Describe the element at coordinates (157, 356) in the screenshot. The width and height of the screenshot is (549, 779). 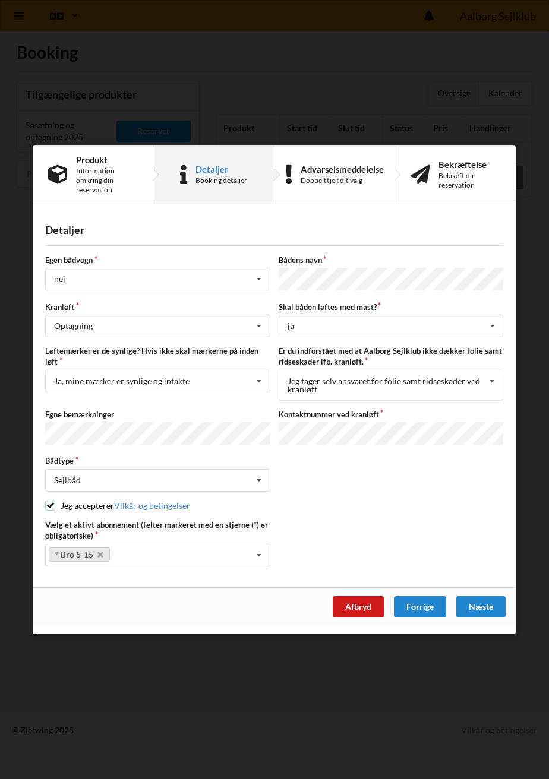
I see `label: Løftemærker er de synlige? Hvis ikke skal mærkerne på inden løft` at that location.